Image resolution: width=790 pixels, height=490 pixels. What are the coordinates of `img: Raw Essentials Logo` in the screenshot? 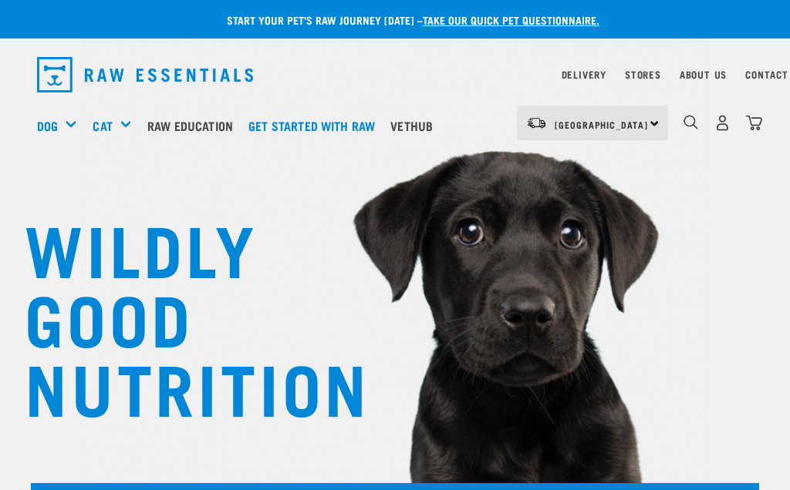 It's located at (145, 75).